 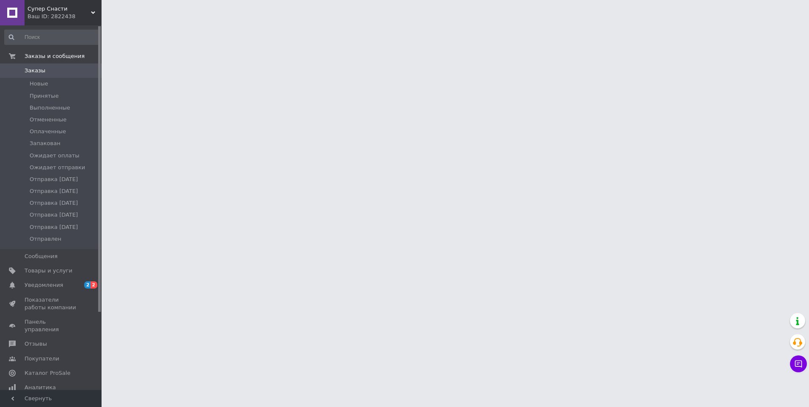 I want to click on span: Покупатели, so click(x=42, y=359).